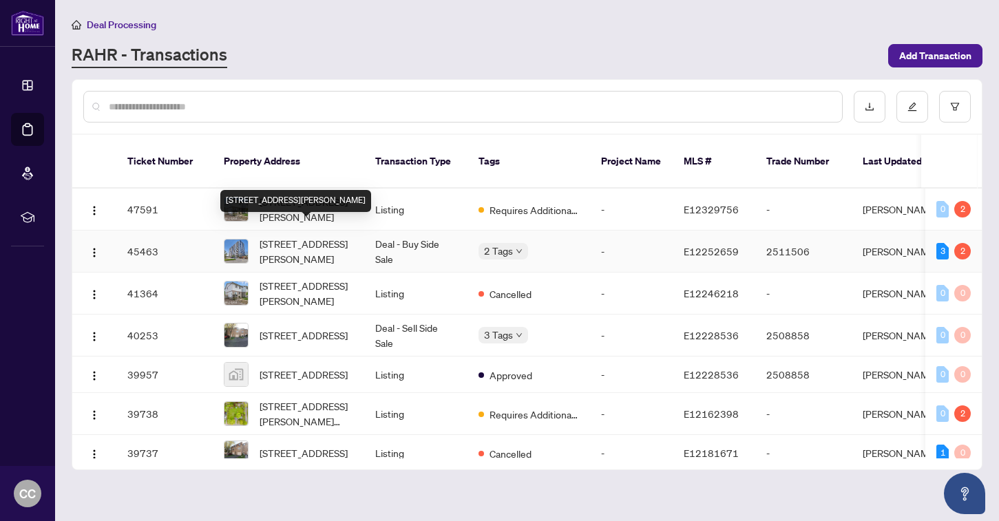  Describe the element at coordinates (965, 494) in the screenshot. I see `button: Open asap` at that location.